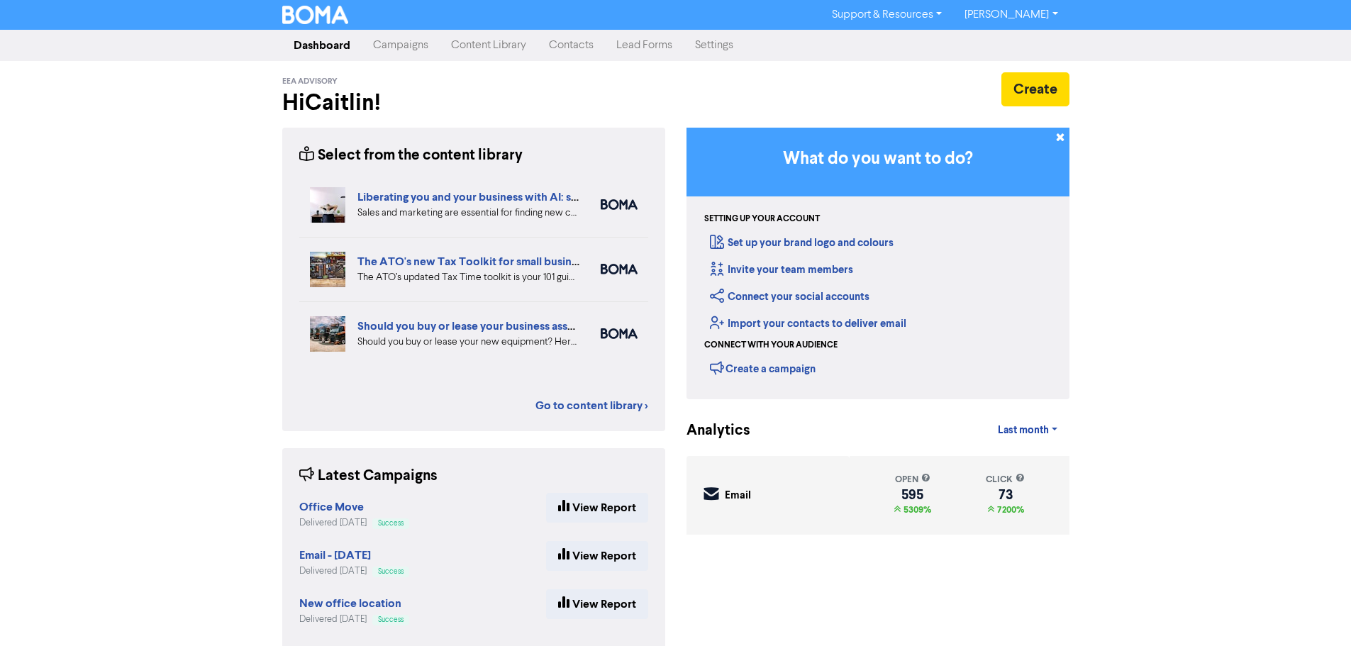  What do you see at coordinates (1027, 430) in the screenshot?
I see `a: Last month` at bounding box center [1027, 430].